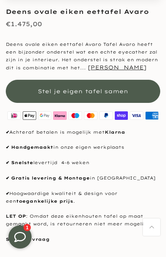 This screenshot has width=166, height=257. What do you see at coordinates (115, 132) in the screenshot?
I see `strong: Klarna` at bounding box center [115, 132].